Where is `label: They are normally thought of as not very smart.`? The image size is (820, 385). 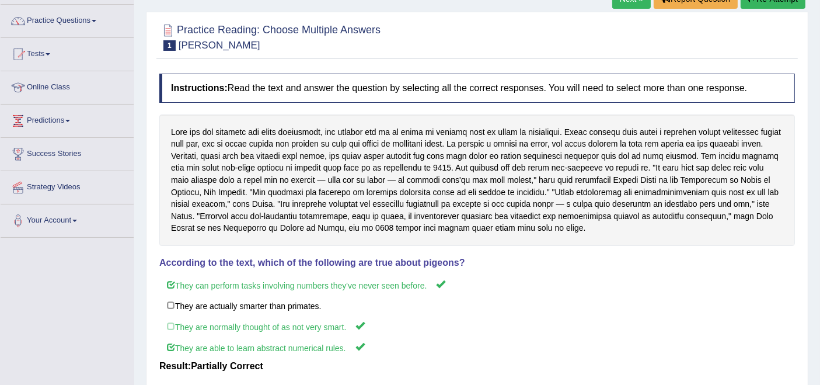 label: They are normally thought of as not very smart. is located at coordinates (477, 326).